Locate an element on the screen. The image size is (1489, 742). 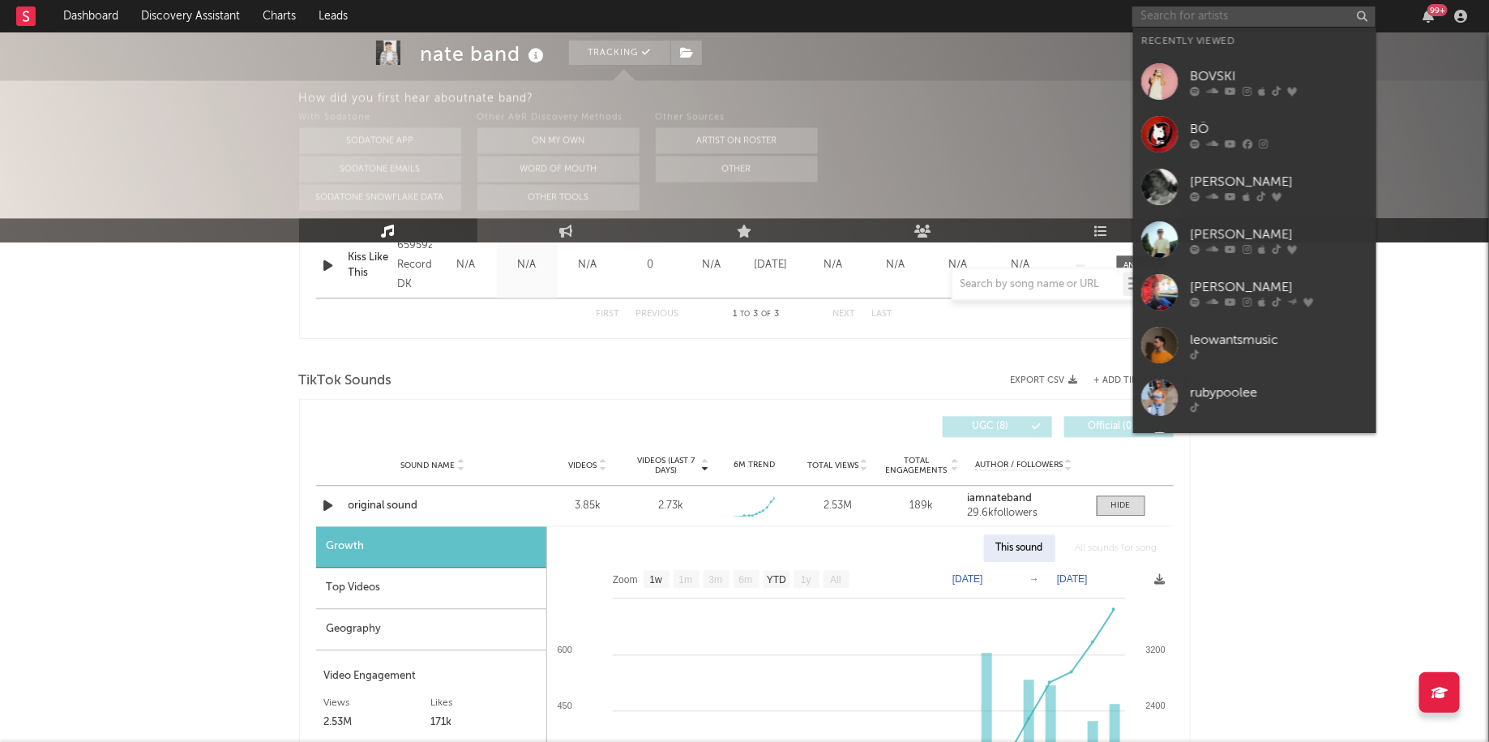
div: Geography is located at coordinates (431, 629).